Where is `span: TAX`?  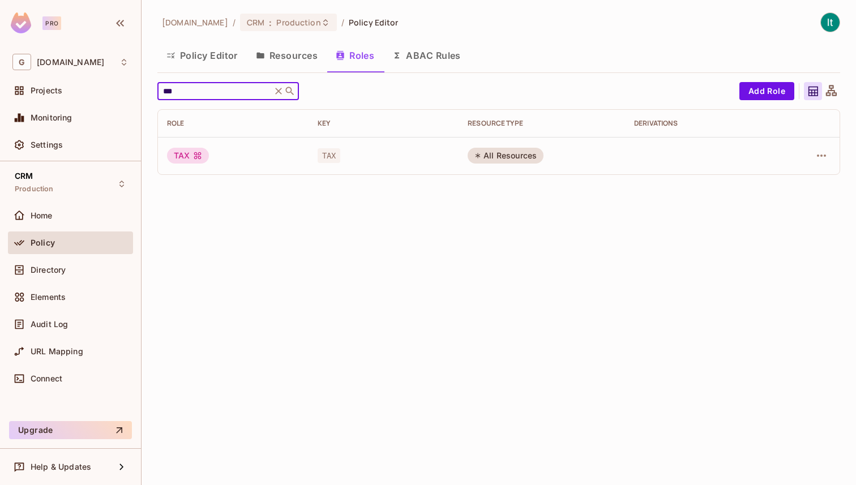
span: TAX is located at coordinates (329, 156).